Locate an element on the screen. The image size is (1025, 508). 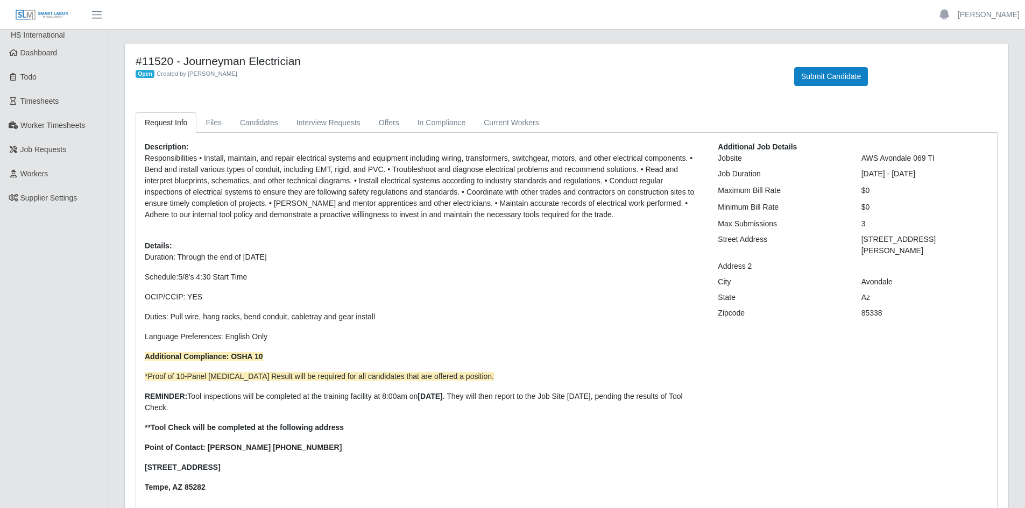
a: Current Workers is located at coordinates (511, 123).